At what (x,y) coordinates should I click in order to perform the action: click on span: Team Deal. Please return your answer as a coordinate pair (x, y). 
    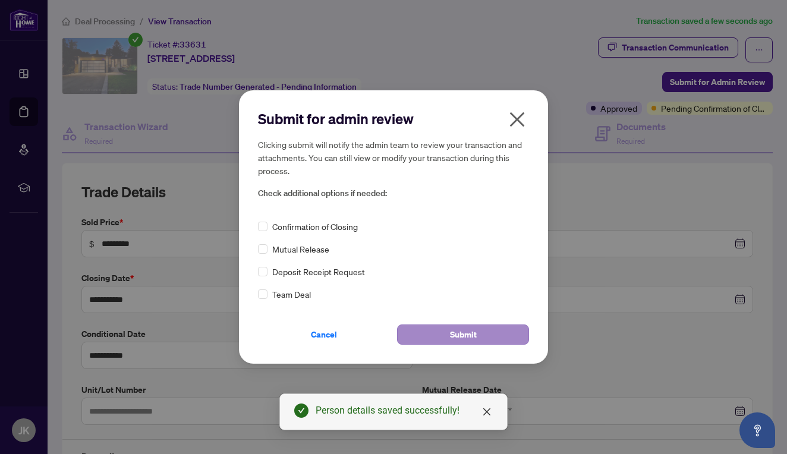
    Looking at the image, I should click on (291, 294).